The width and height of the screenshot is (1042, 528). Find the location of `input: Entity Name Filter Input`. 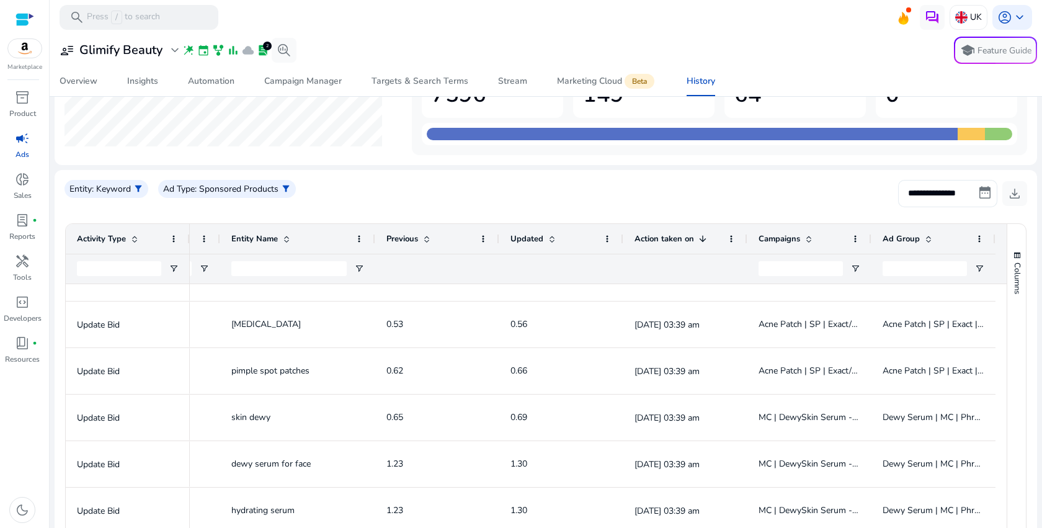

input: Entity Name Filter Input is located at coordinates (289, 269).